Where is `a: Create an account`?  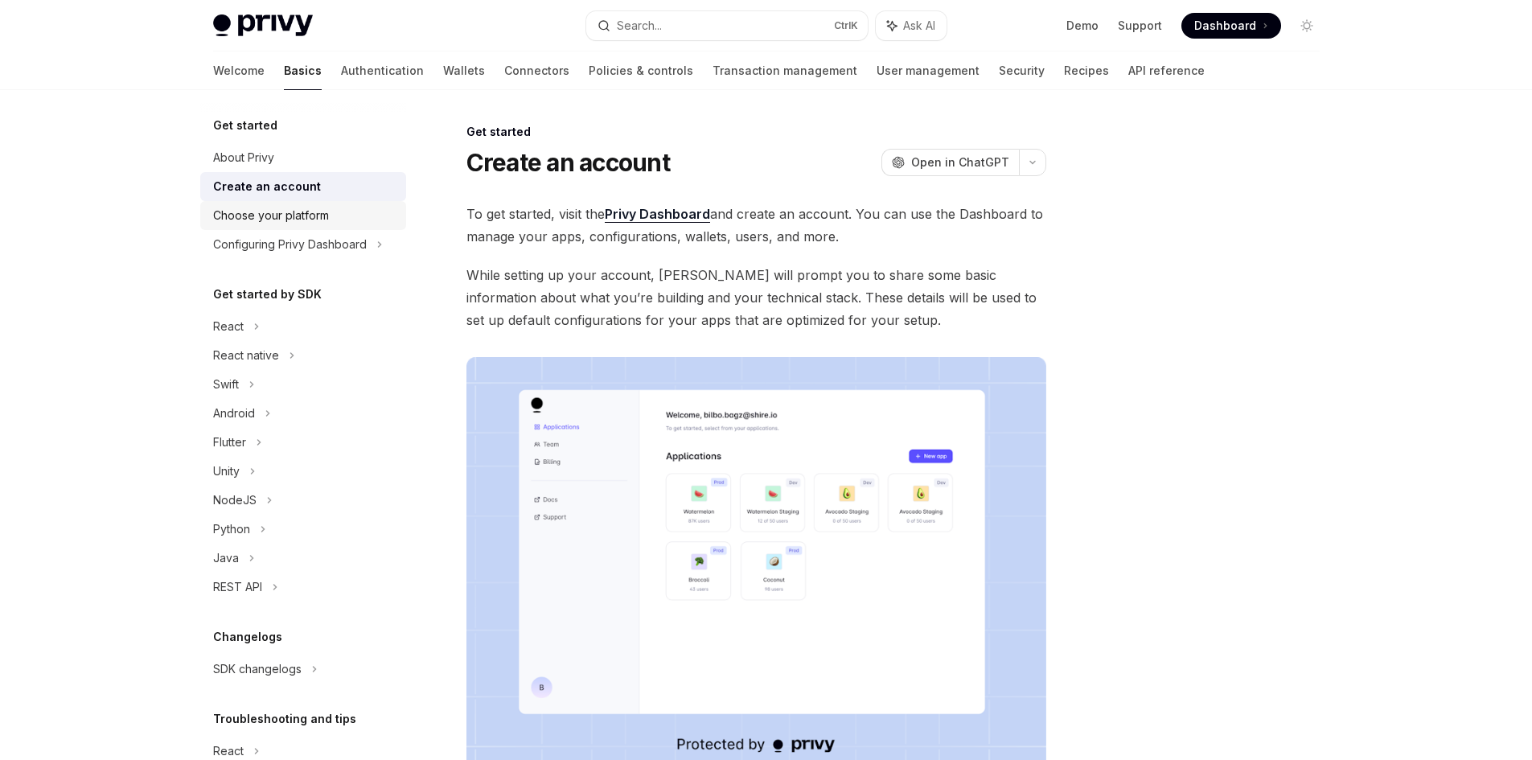
a: Create an account is located at coordinates (303, 187).